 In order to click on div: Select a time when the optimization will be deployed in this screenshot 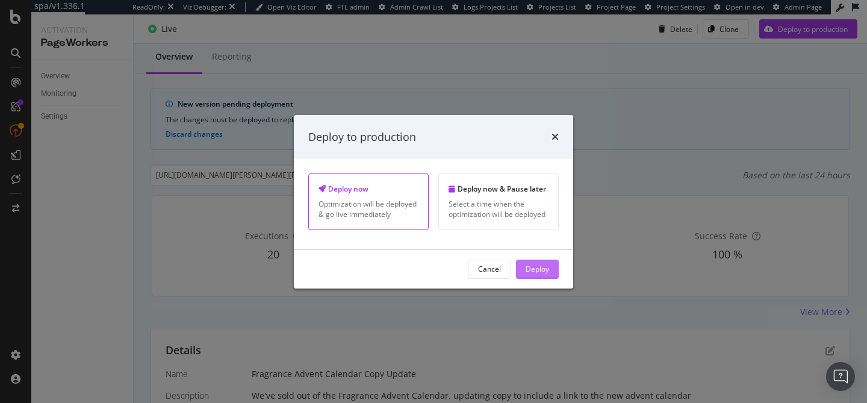, I will do `click(498, 209)`.